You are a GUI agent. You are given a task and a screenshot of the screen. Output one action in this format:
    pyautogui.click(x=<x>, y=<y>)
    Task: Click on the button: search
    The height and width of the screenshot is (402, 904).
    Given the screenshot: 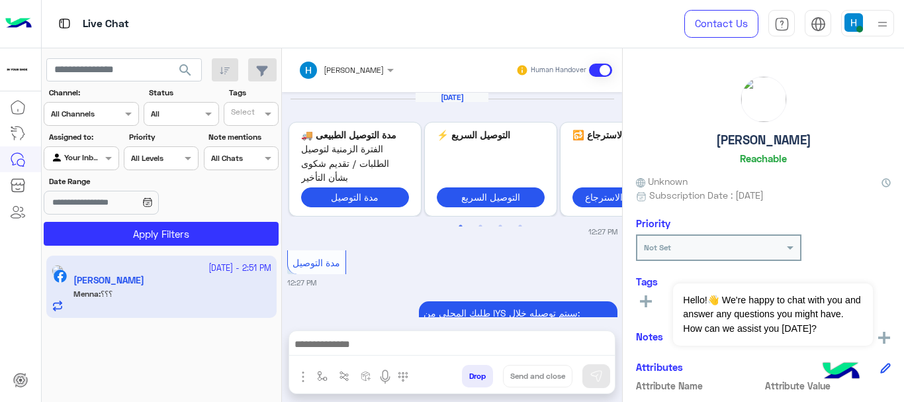 What is the action you would take?
    pyautogui.click(x=185, y=72)
    